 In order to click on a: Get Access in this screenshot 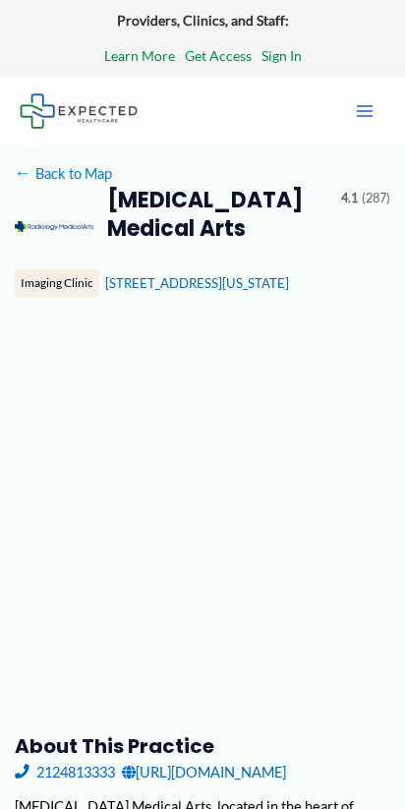, I will do `click(218, 56)`.